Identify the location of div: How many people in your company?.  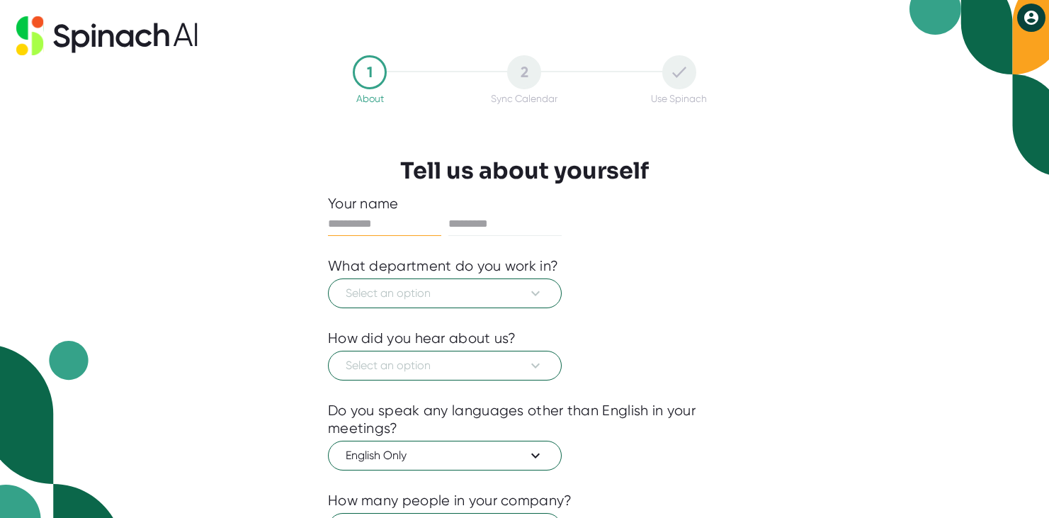
(450, 500).